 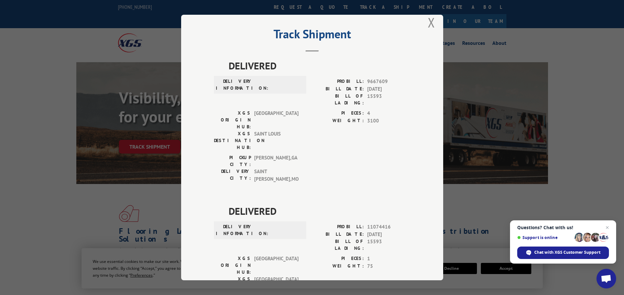 I want to click on span: 11074416, so click(x=389, y=227).